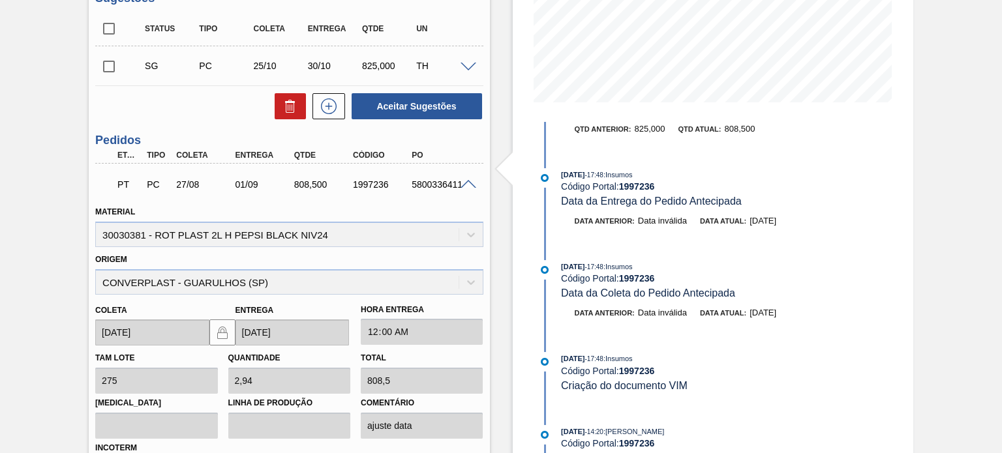  What do you see at coordinates (254, 358) in the screenshot?
I see `label: Quantidade` at bounding box center [254, 358].